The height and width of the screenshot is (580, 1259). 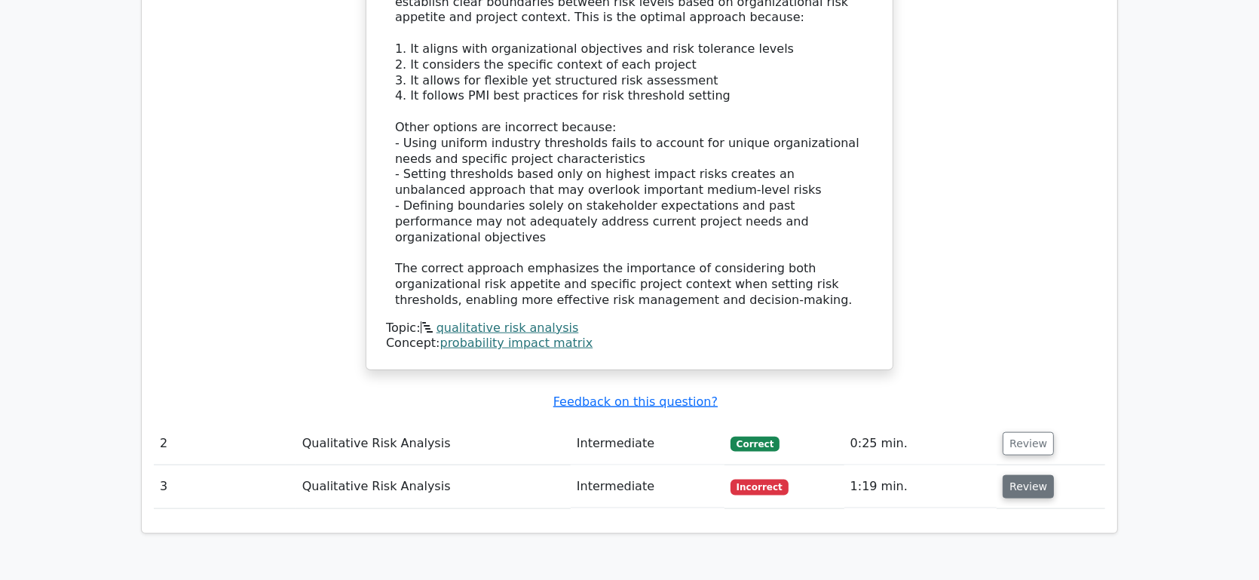 I want to click on a: qualitative risk analysis, so click(x=508, y=327).